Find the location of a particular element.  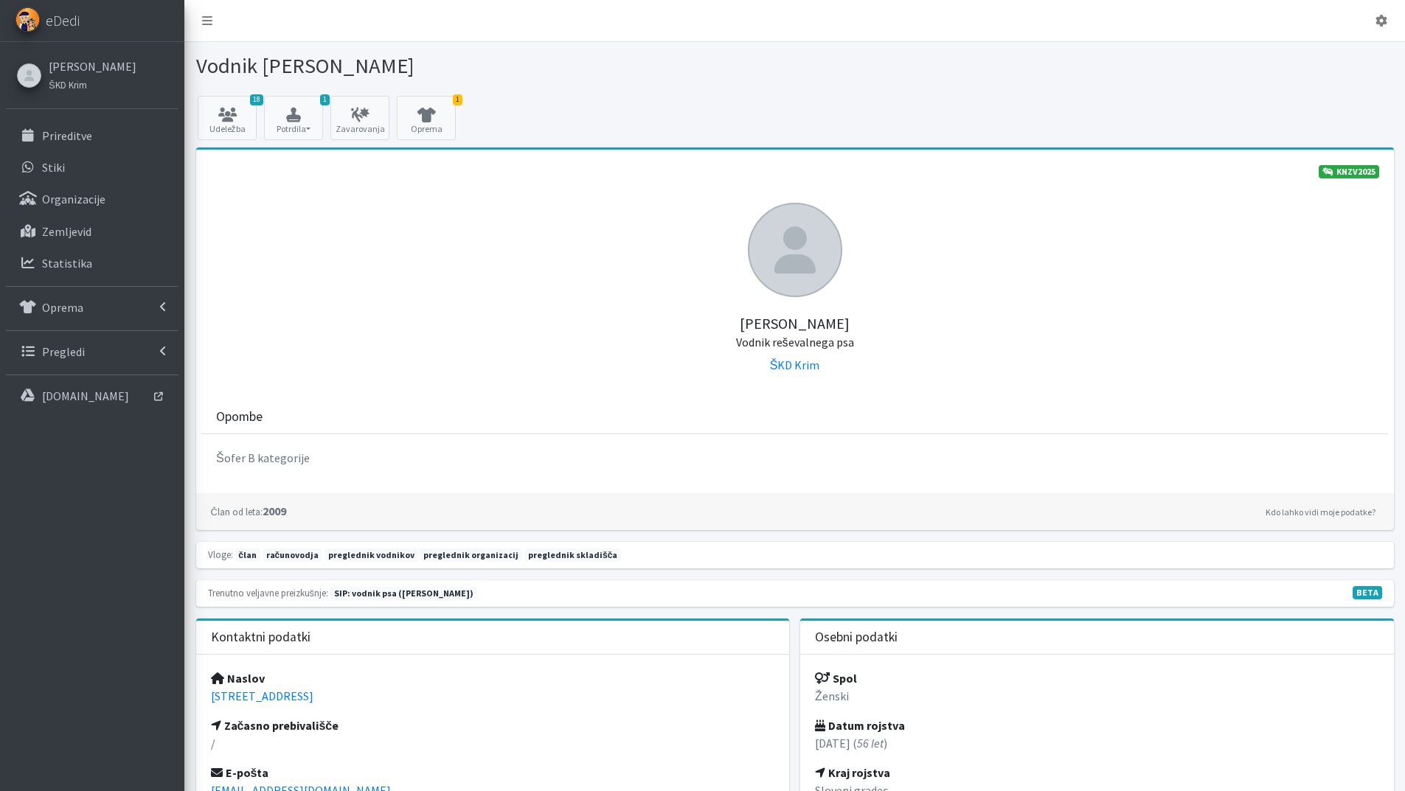

p: Prireditve is located at coordinates (67, 136).